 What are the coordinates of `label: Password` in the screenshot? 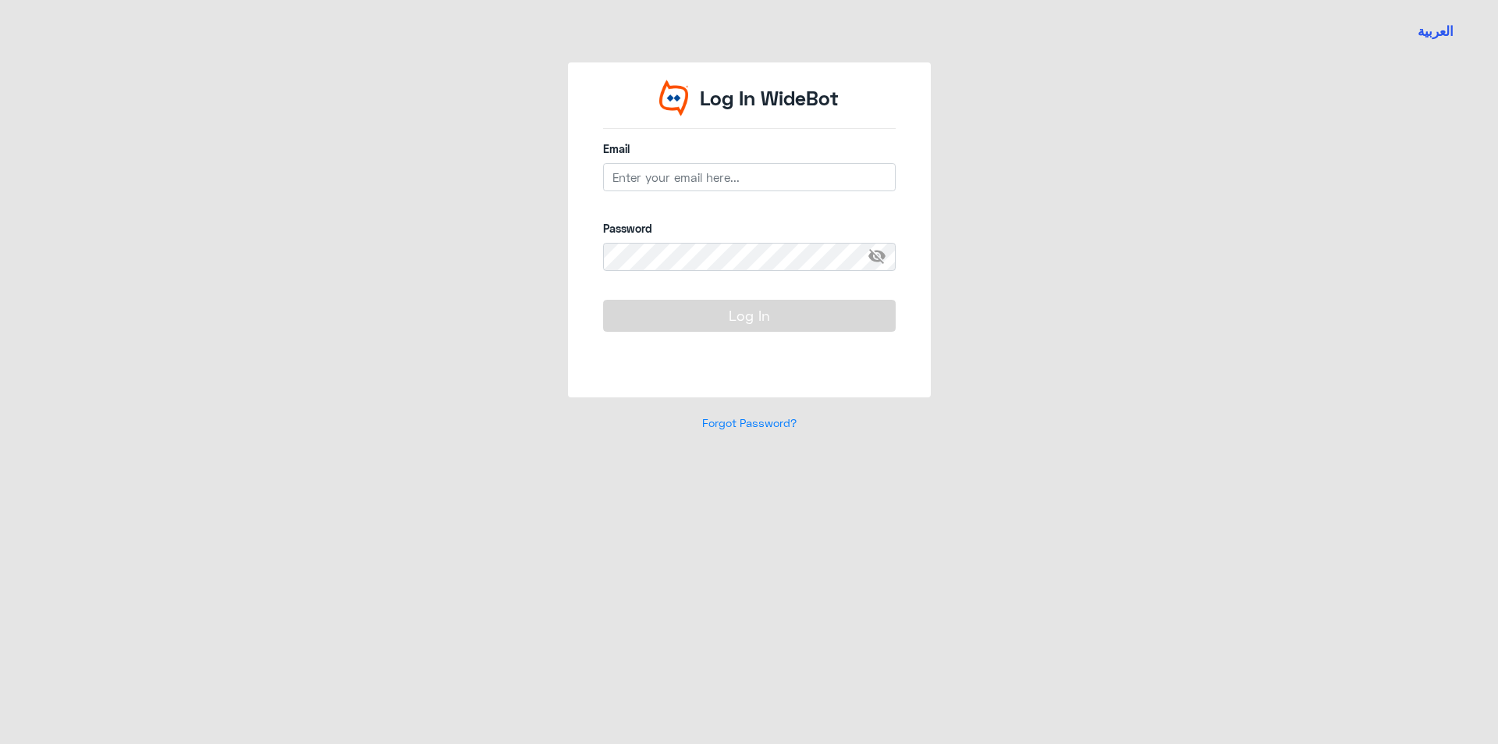 It's located at (749, 228).